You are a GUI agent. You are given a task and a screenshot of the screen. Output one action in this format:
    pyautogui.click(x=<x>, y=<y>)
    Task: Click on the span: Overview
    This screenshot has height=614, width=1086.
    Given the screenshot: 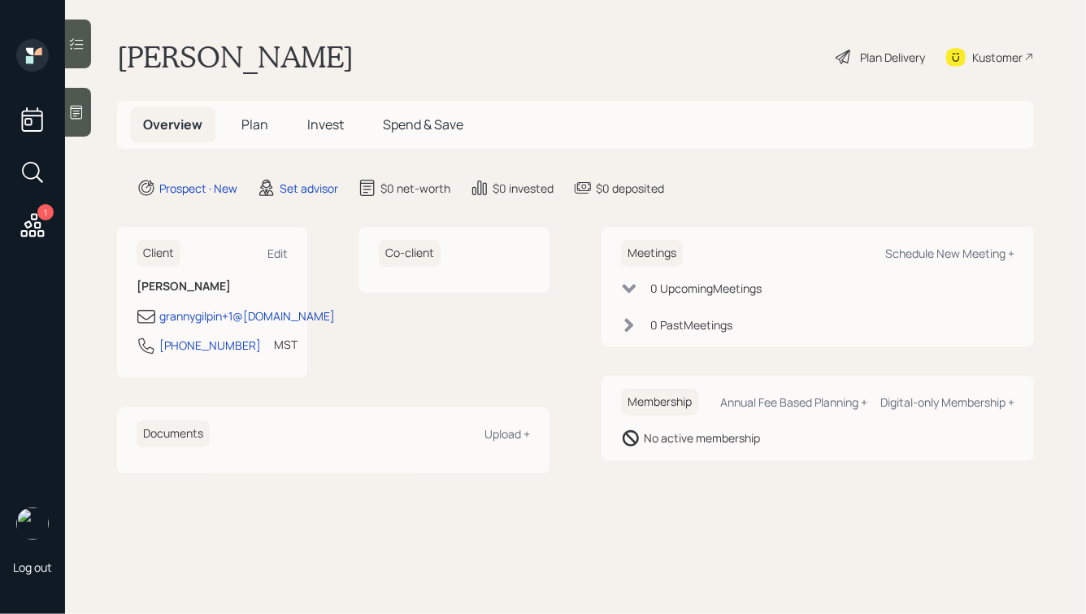 What is the action you would take?
    pyautogui.click(x=172, y=124)
    